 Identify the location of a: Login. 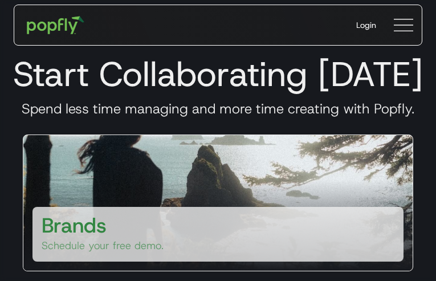
(366, 25).